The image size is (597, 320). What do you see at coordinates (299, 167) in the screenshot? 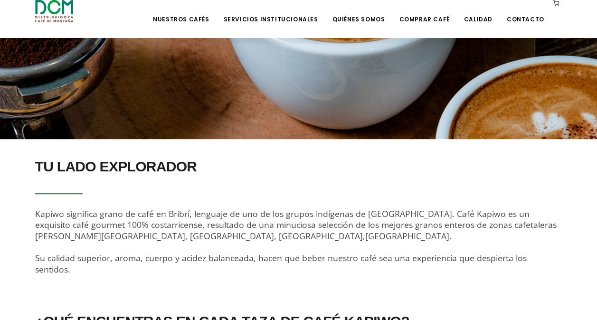
I see `h2: TU LADO EXPLORADOR` at bounding box center [299, 167].